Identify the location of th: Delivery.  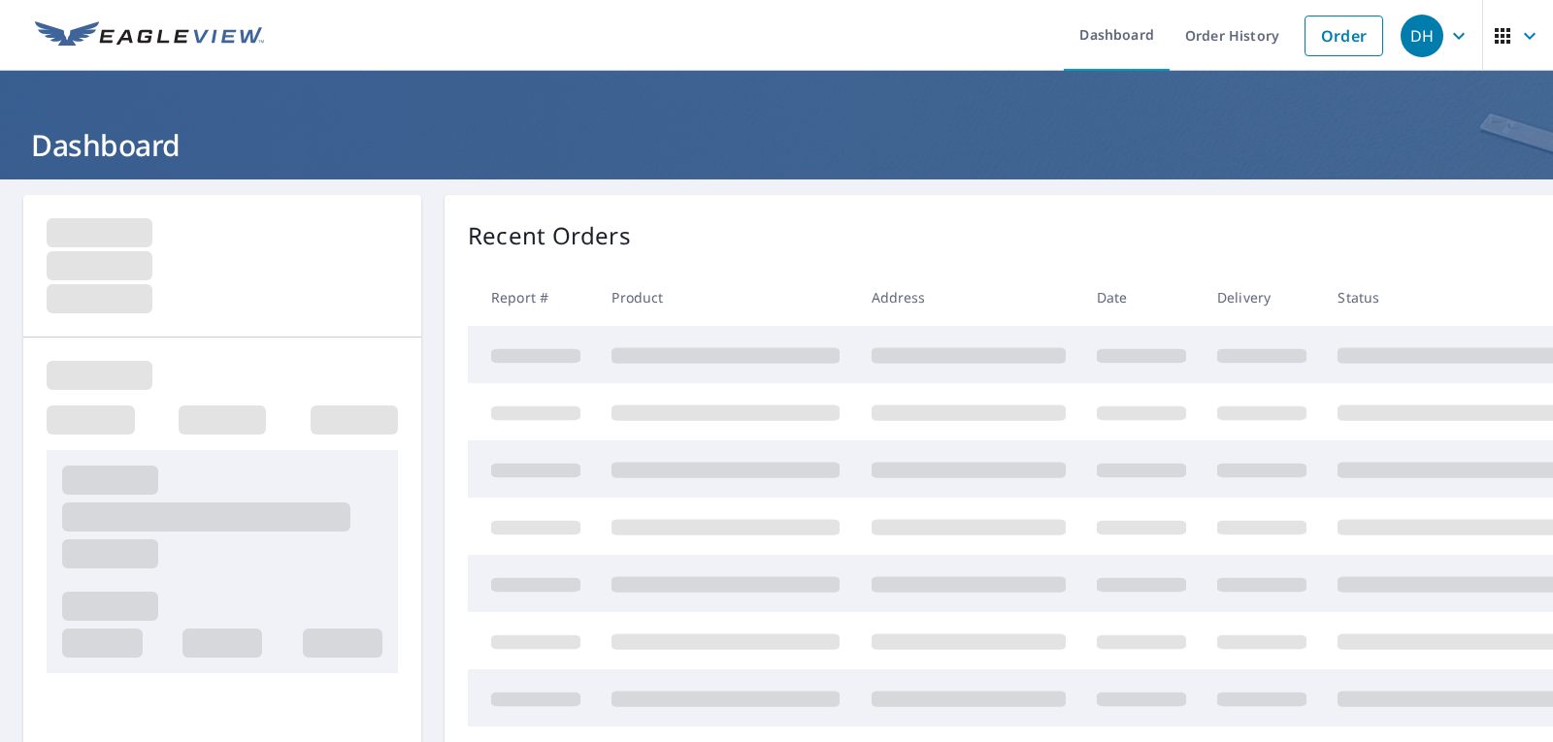
(1262, 297).